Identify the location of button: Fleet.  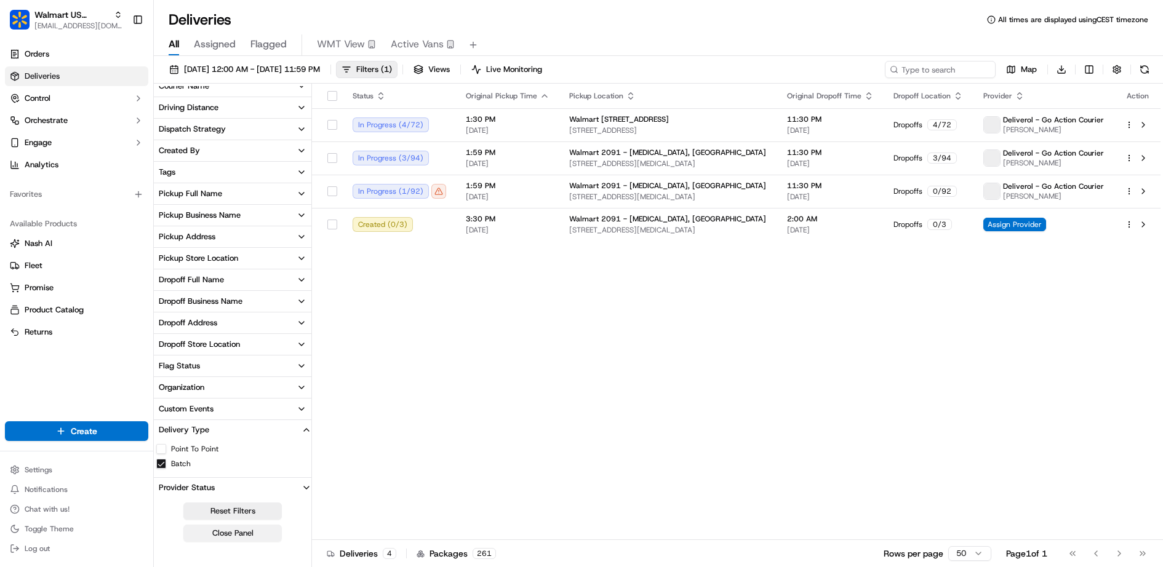
(76, 266).